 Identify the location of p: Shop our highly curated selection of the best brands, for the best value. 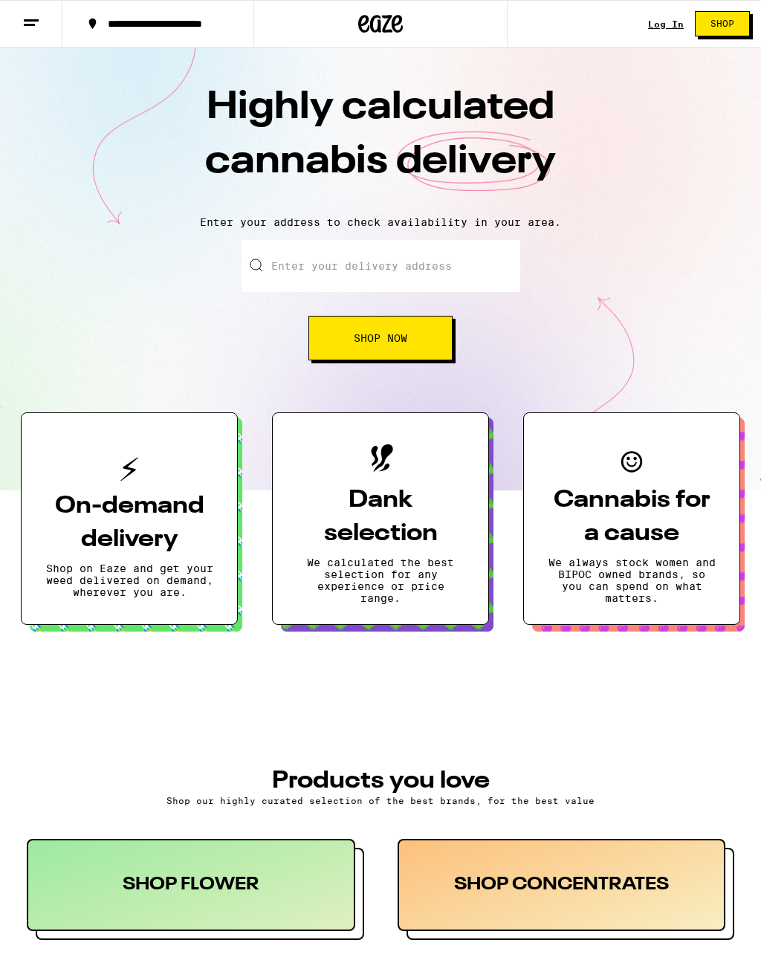
(380, 800).